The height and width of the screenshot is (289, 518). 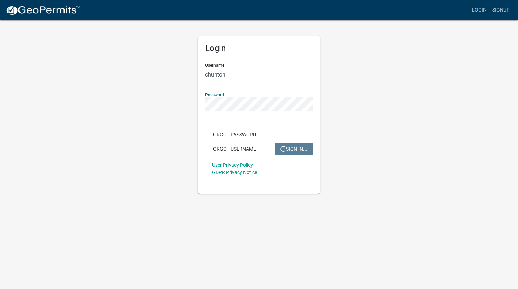 What do you see at coordinates (232, 165) in the screenshot?
I see `a: User Privacy Policy` at bounding box center [232, 165].